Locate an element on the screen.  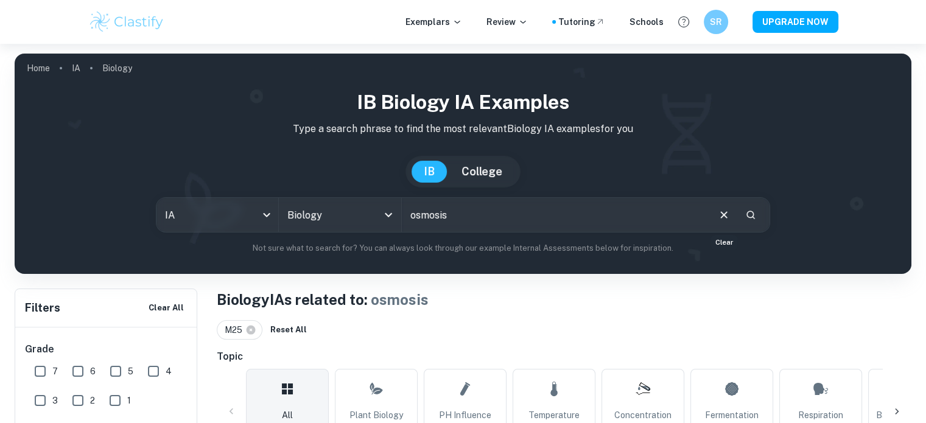
div: M25 is located at coordinates (239, 330).